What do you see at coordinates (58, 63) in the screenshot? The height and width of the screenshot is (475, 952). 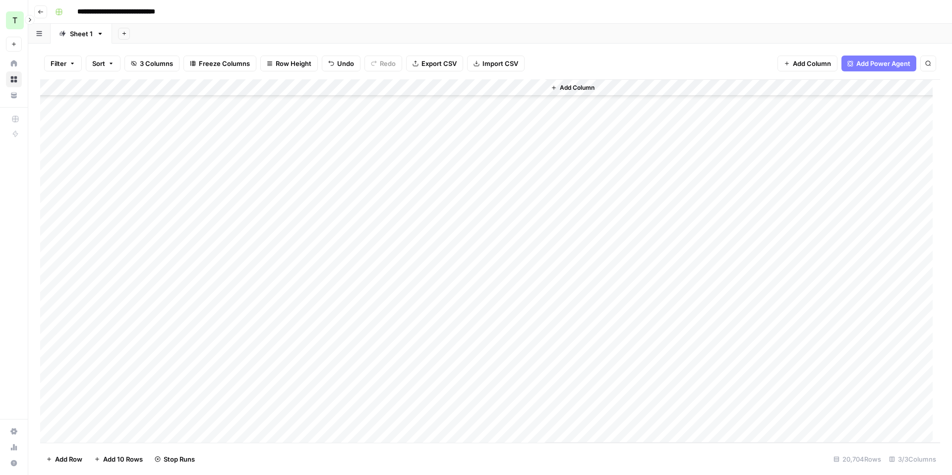 I see `span: Filter` at bounding box center [58, 63].